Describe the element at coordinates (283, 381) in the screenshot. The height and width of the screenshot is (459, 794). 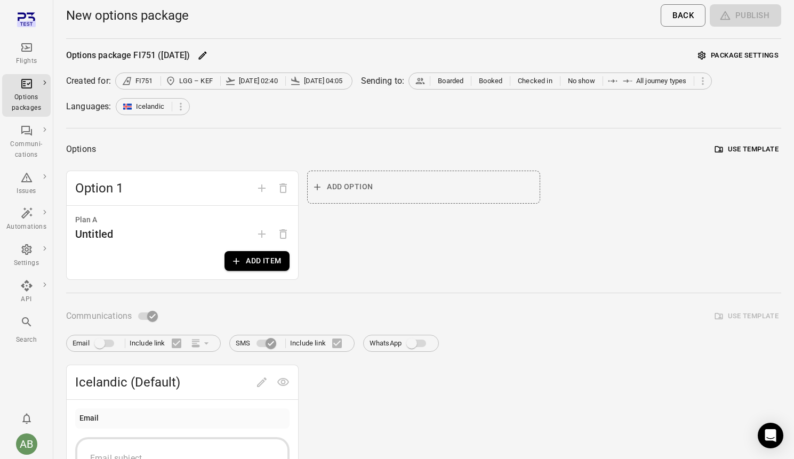
I see `span: Preview` at that location.